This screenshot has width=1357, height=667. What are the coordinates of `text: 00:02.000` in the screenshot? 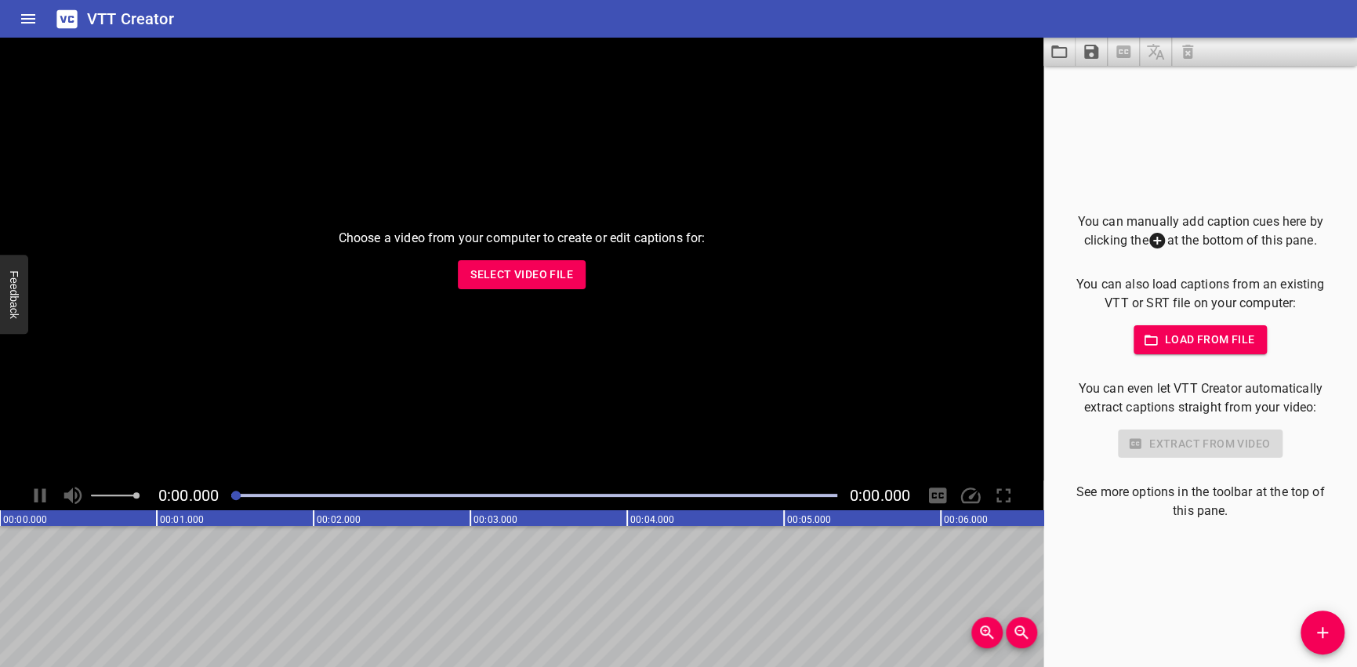 It's located at (339, 520).